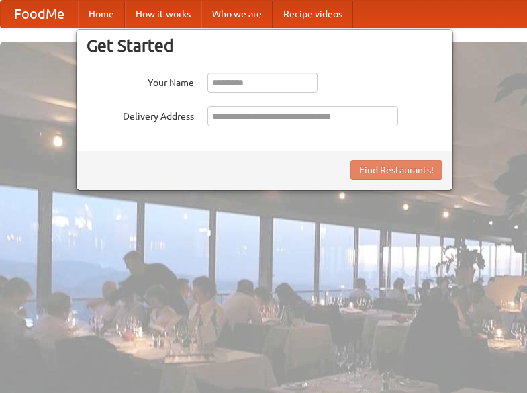 This screenshot has height=393, width=527. I want to click on button: Find Restaurants!, so click(396, 170).